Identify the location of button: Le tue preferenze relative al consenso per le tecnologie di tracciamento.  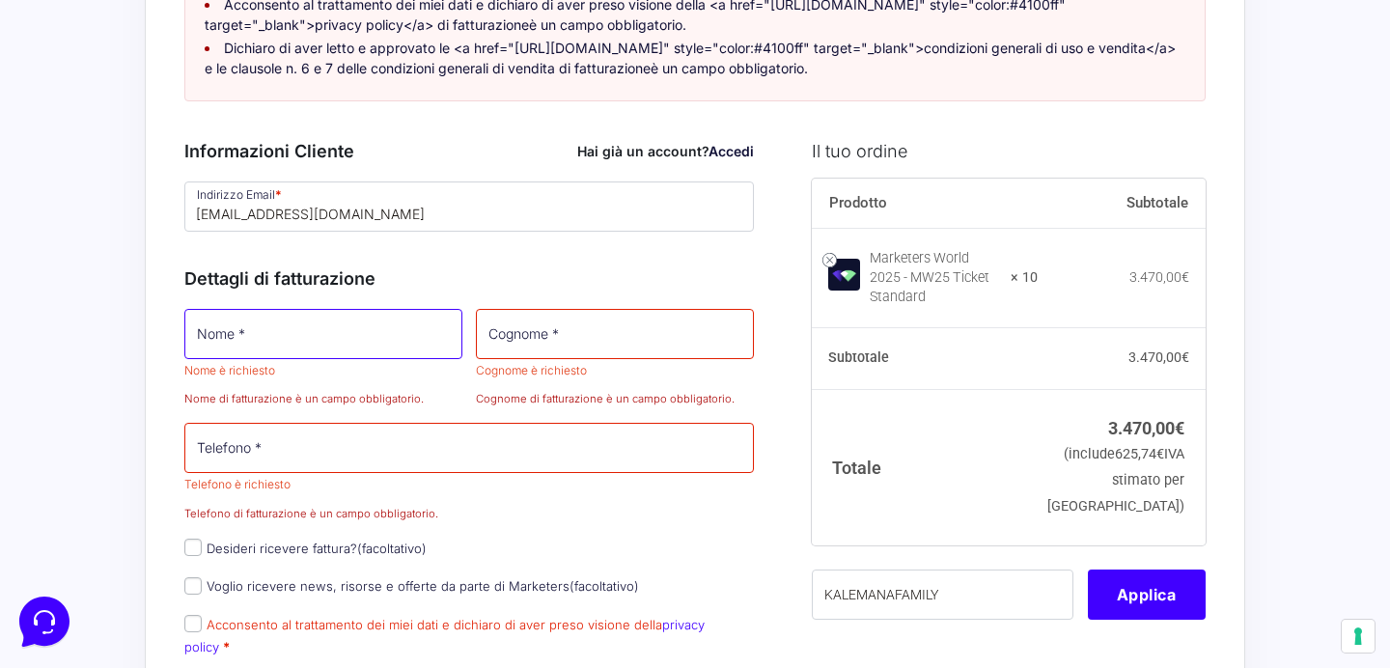
(1359, 636).